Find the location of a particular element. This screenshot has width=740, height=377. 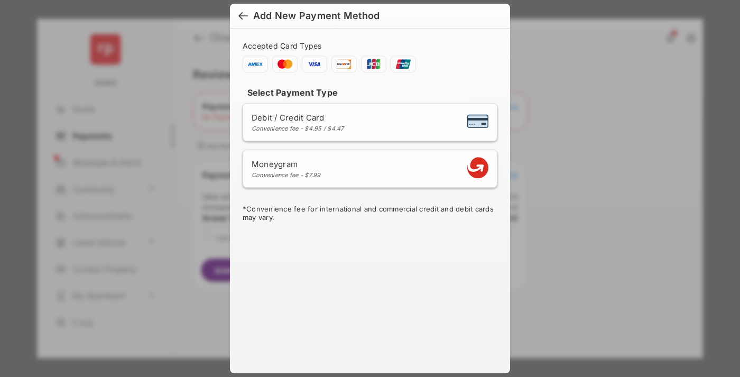

div: Convenience fee - $4.95 / $4.47 is located at coordinates (297, 128).